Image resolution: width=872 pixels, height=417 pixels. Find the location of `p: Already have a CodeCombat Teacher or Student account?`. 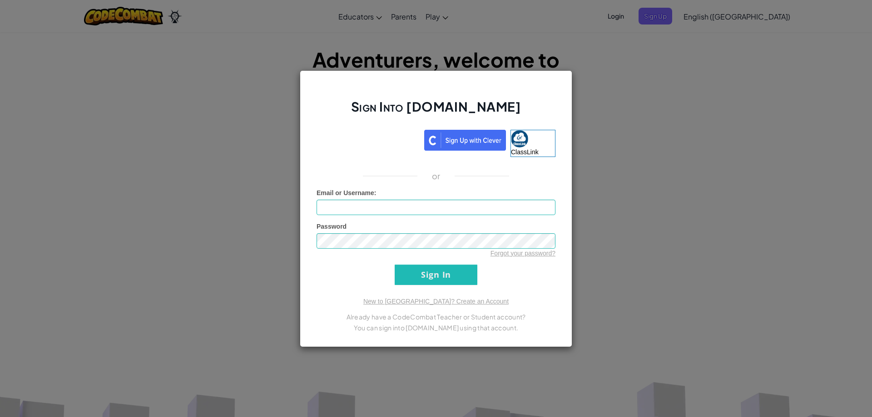

p: Already have a CodeCombat Teacher or Student account? is located at coordinates (436, 317).